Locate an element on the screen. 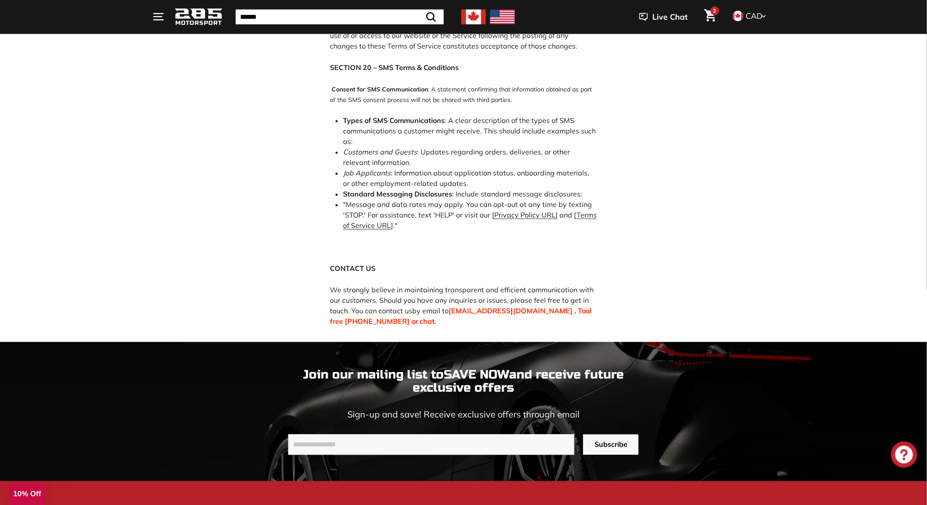  input: Search is located at coordinates (339, 17).